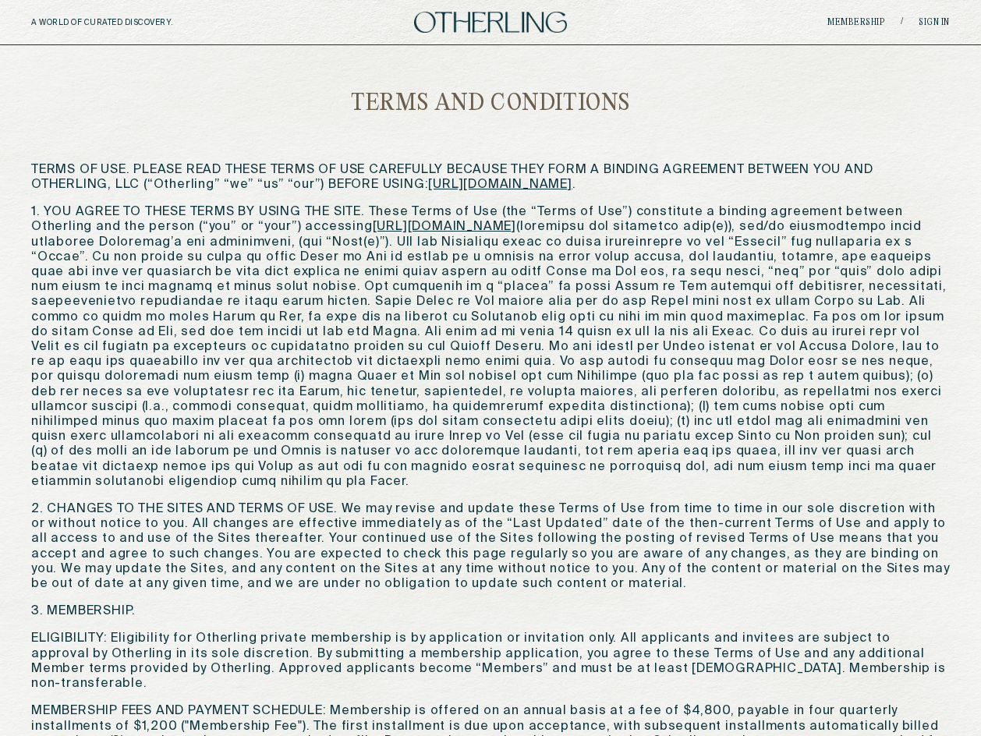 This screenshot has width=981, height=736. Describe the element at coordinates (490, 22) in the screenshot. I see `img: logo` at that location.